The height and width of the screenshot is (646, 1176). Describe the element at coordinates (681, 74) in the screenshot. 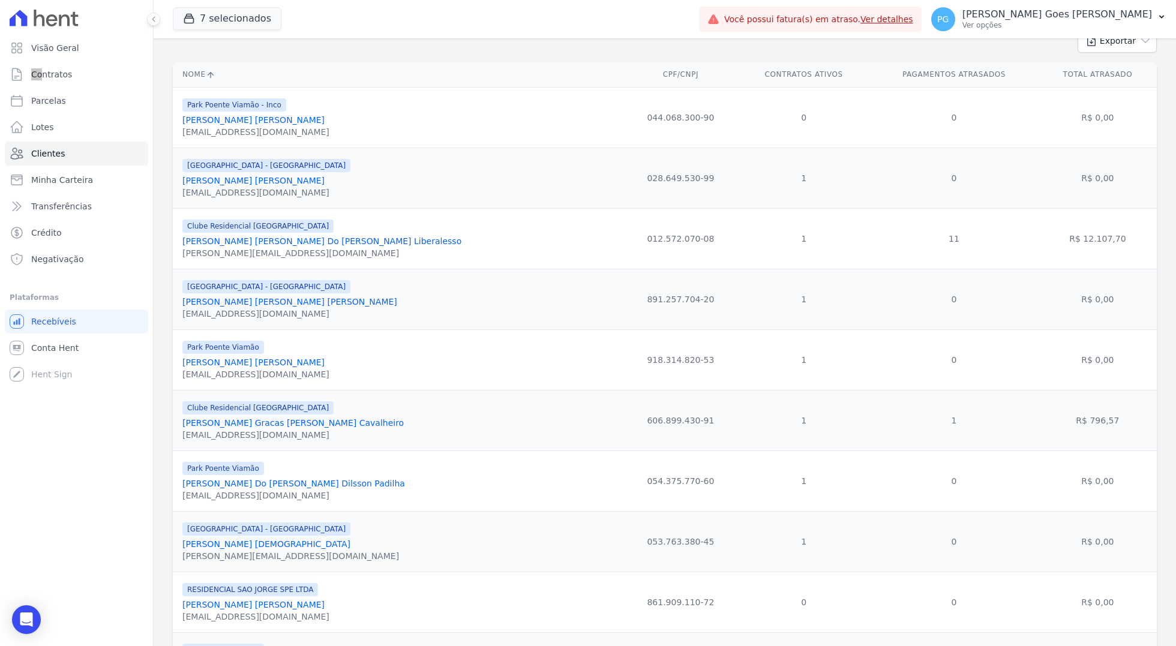

I see `th: CPF/CNPJ` at that location.